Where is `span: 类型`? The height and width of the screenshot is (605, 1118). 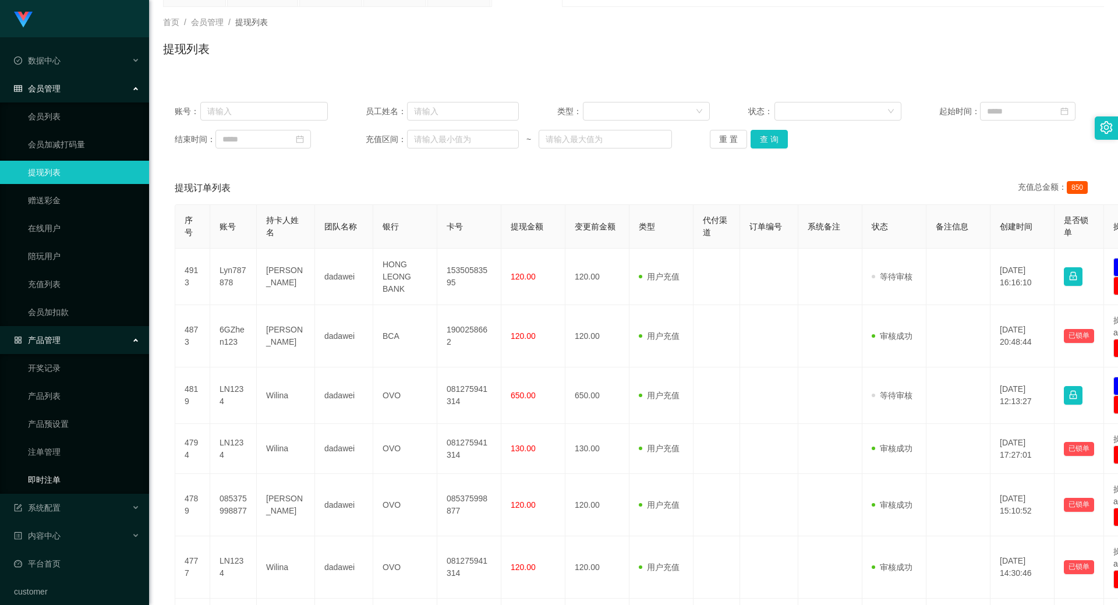
span: 类型 is located at coordinates (647, 226).